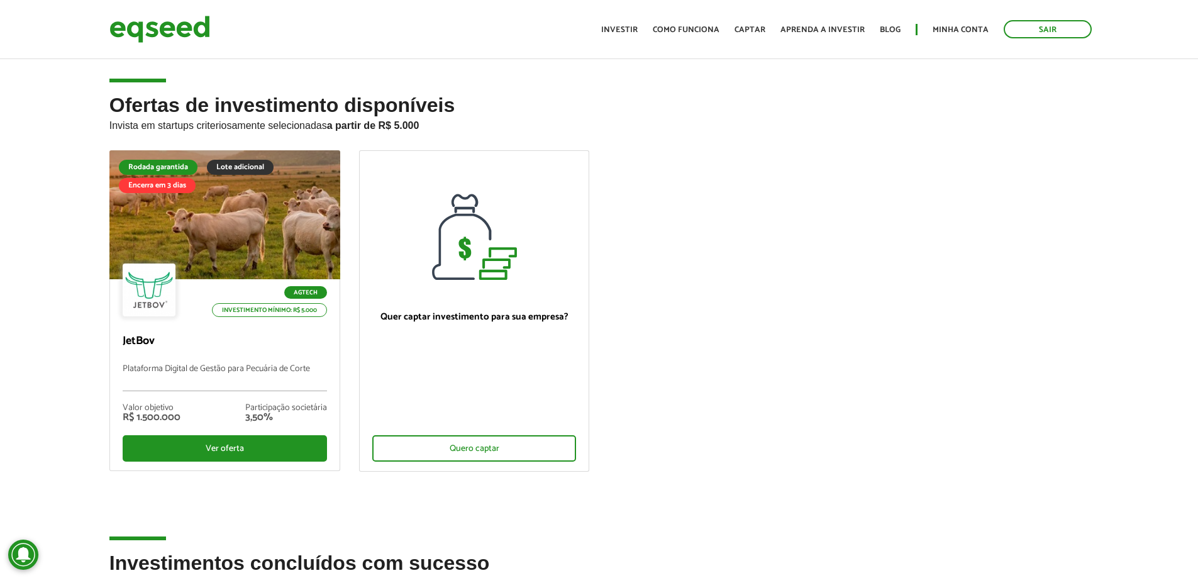 This screenshot has height=578, width=1198. I want to click on a: Captar, so click(749, 30).